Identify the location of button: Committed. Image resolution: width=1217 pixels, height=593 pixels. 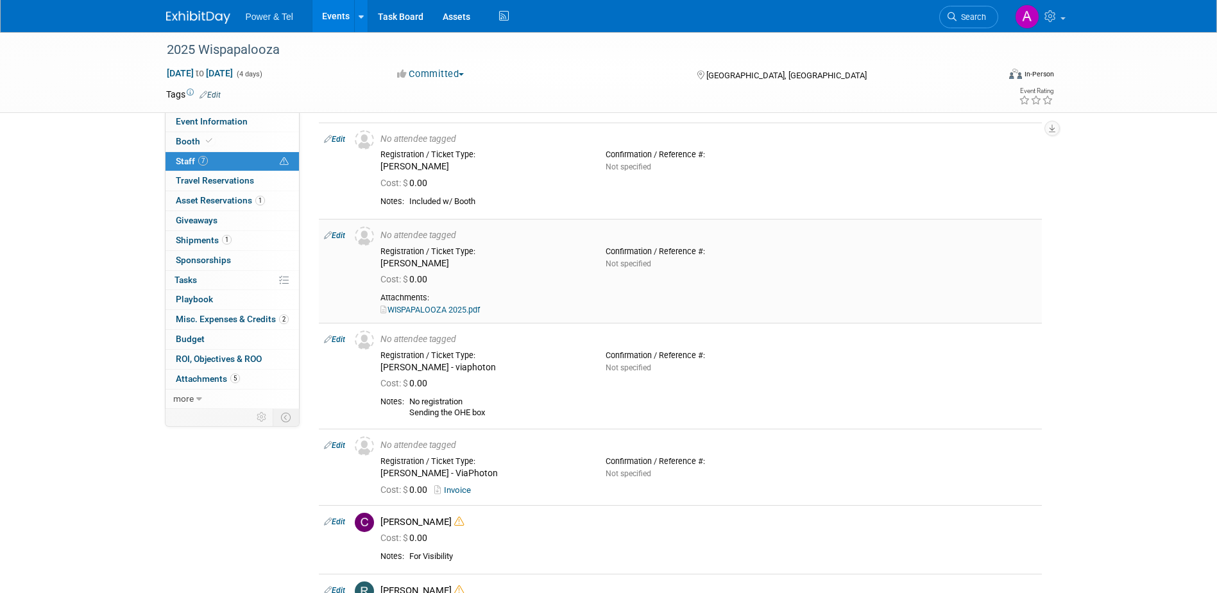
(431, 74).